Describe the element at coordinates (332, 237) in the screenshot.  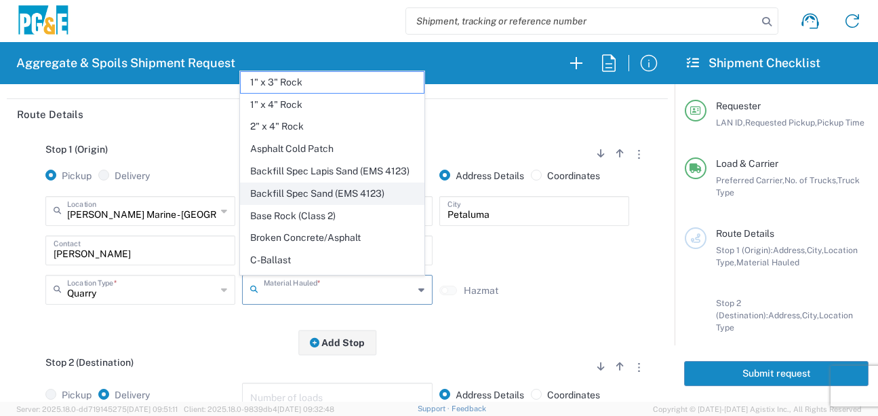
I see `span: Broken Concrete/Asphalt` at that location.